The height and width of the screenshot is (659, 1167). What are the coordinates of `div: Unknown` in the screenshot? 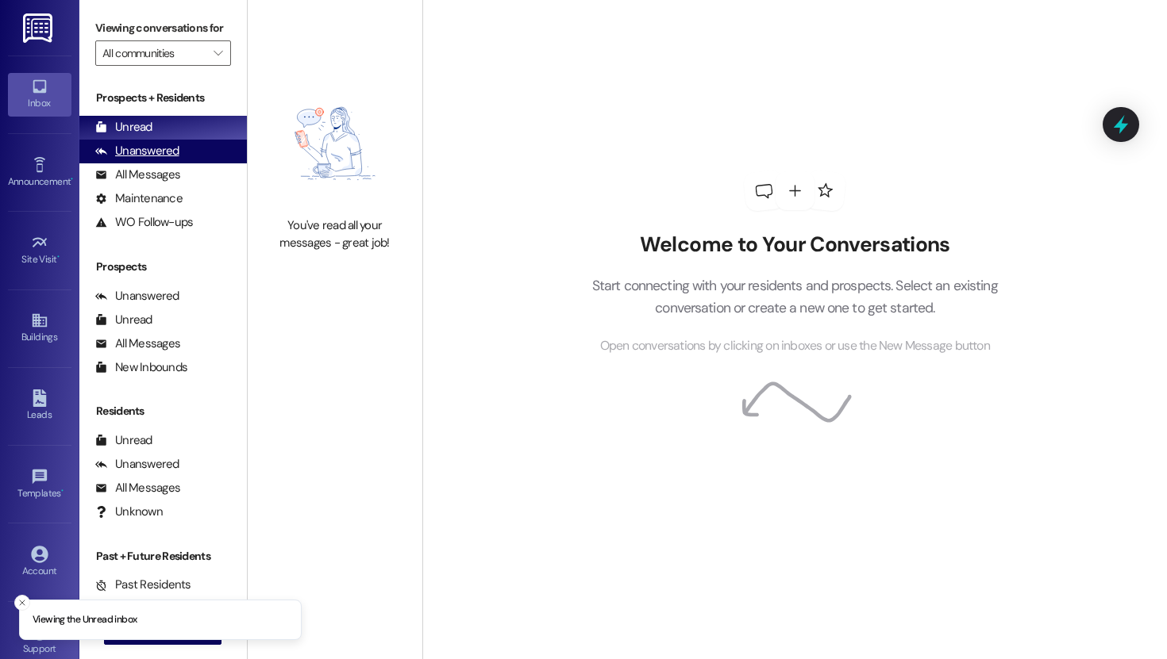 It's located at (129, 512).